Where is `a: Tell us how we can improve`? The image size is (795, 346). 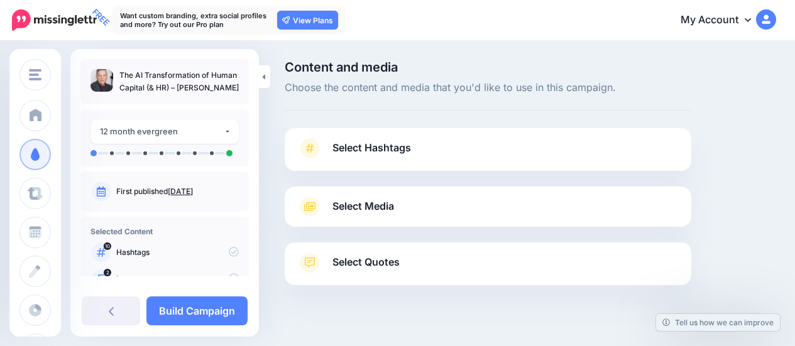 a: Tell us how we can improve is located at coordinates (718, 322).